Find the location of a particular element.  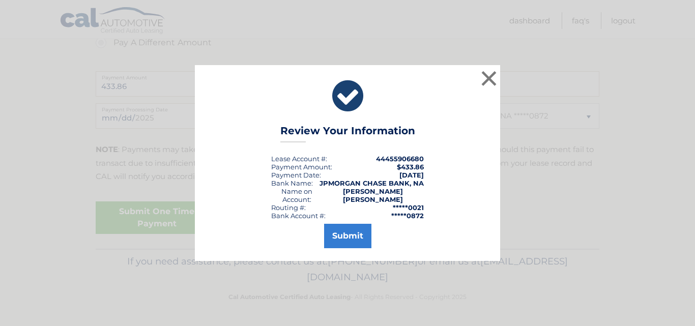

div: Bank Account #: is located at coordinates (298, 216).